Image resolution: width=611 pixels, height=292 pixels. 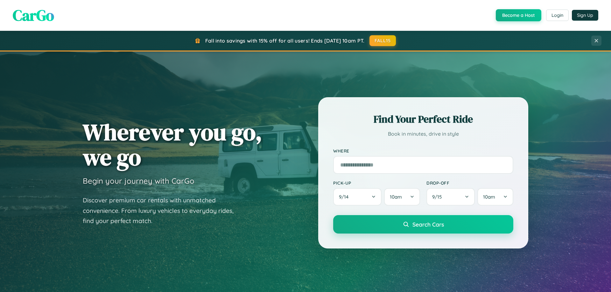 I want to click on button: Become a Host, so click(x=518, y=15).